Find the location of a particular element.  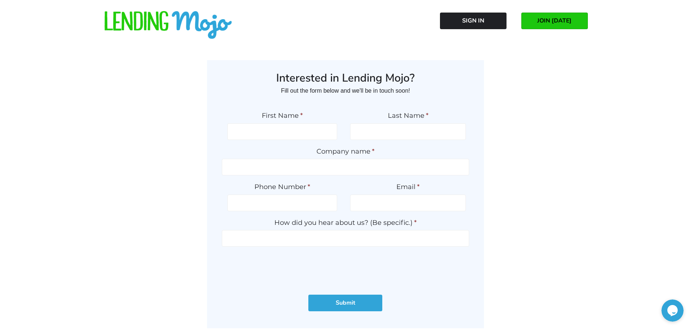

label: Email is located at coordinates (408, 187).